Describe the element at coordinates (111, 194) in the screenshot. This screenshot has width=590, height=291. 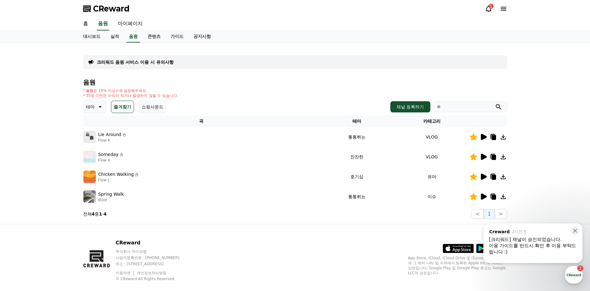
I see `p: Spring Walk` at that location.